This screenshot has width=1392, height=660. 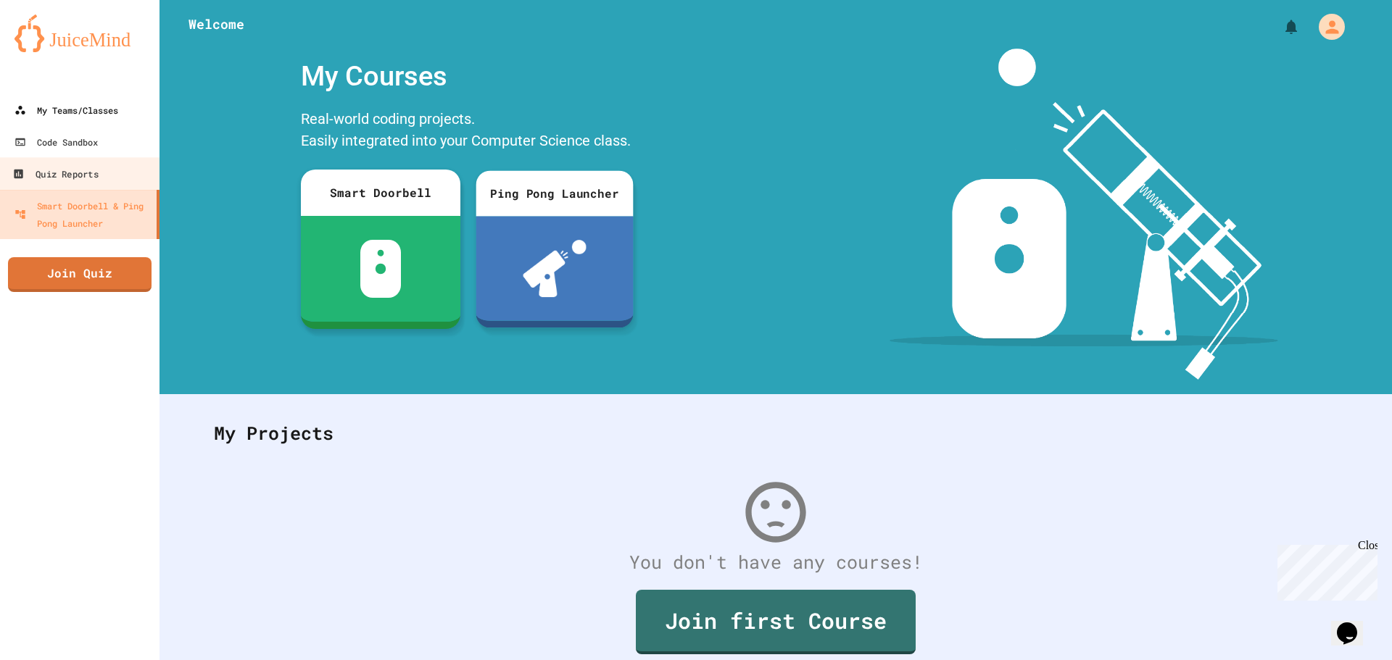 I want to click on div: Smart Doorbell & Ping Pong Launcher, so click(x=83, y=215).